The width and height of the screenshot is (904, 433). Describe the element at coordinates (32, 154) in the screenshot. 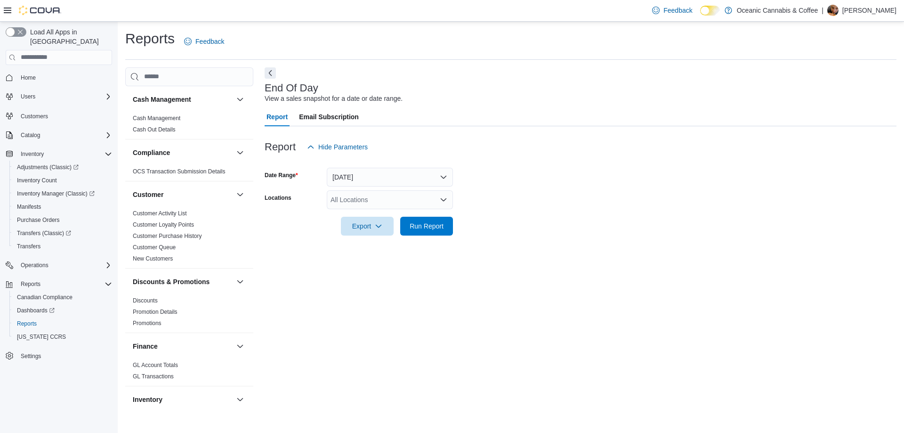

I see `span: Inventory` at that location.